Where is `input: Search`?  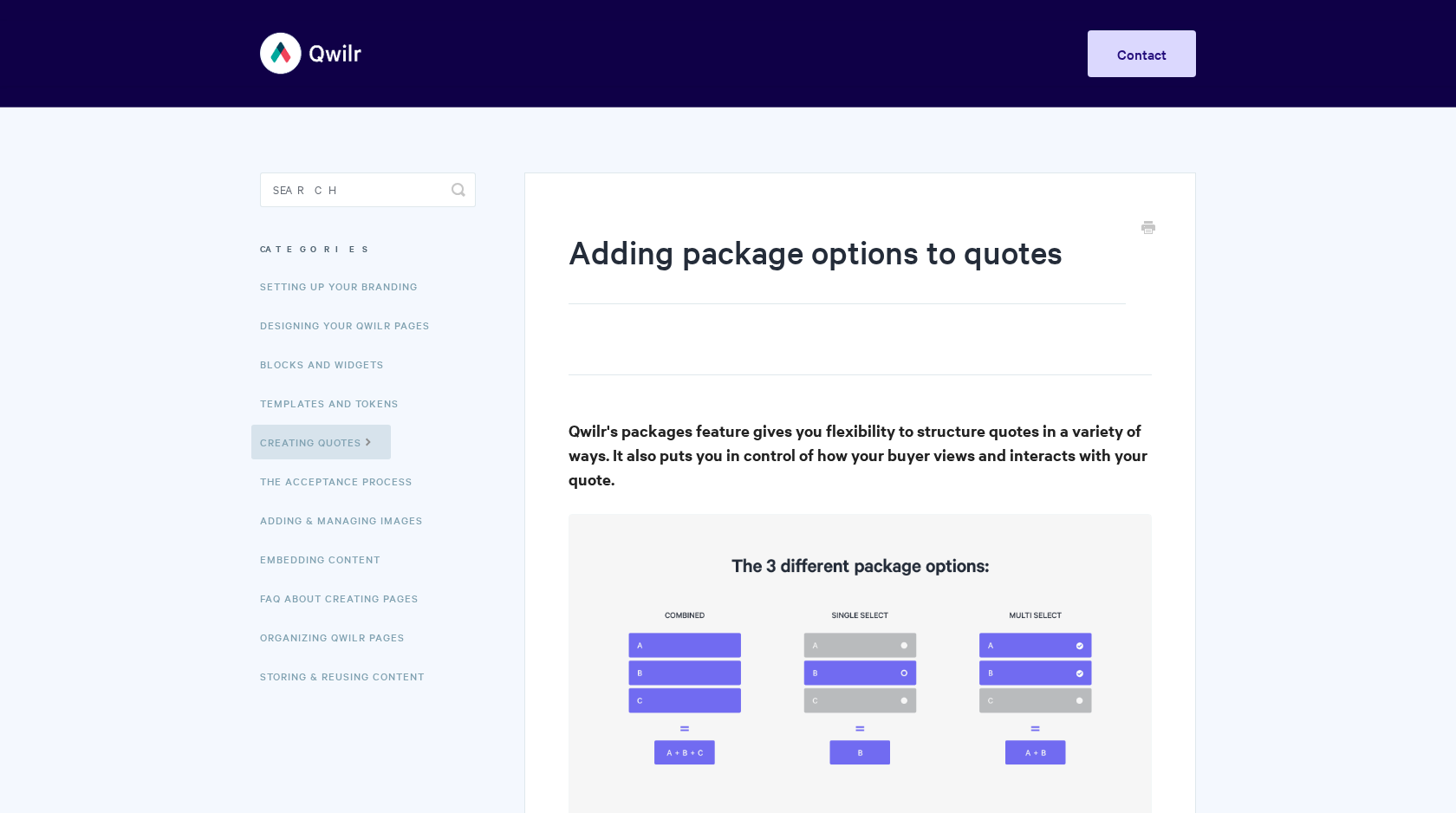 input: Search is located at coordinates (368, 190).